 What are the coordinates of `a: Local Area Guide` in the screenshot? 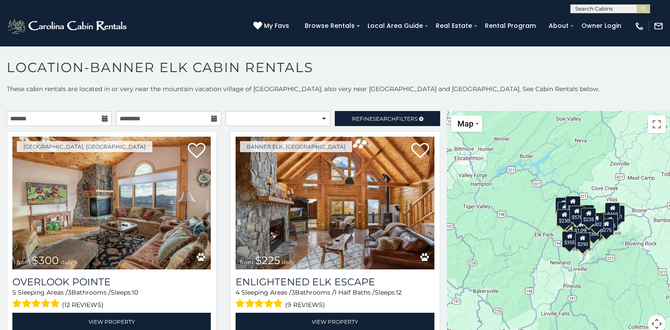 It's located at (395, 26).